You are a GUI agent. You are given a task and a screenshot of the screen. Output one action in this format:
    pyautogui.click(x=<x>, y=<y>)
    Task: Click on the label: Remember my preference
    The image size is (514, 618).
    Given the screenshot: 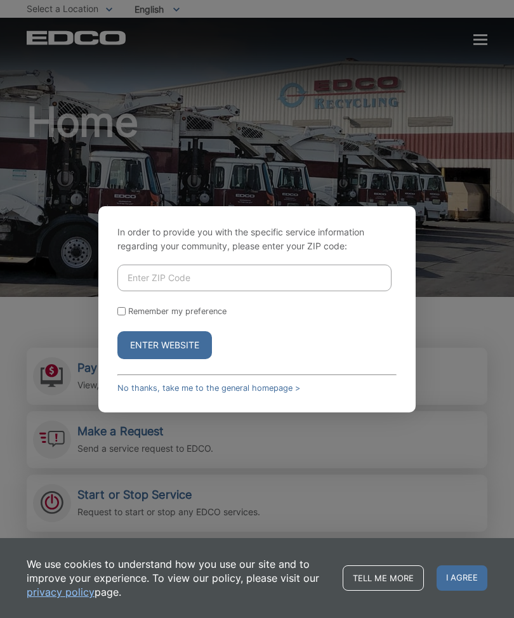 What is the action you would take?
    pyautogui.click(x=177, y=311)
    